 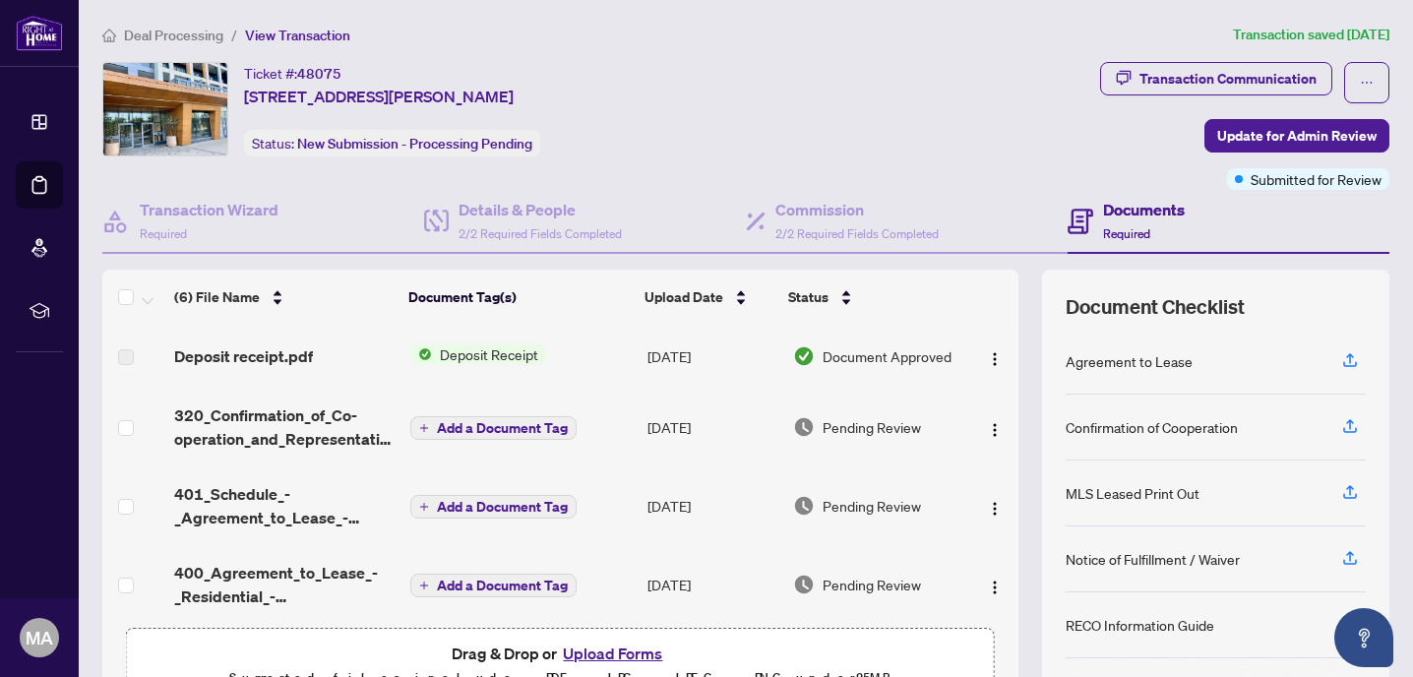 I want to click on div: Agreement to Lease, so click(x=1129, y=361).